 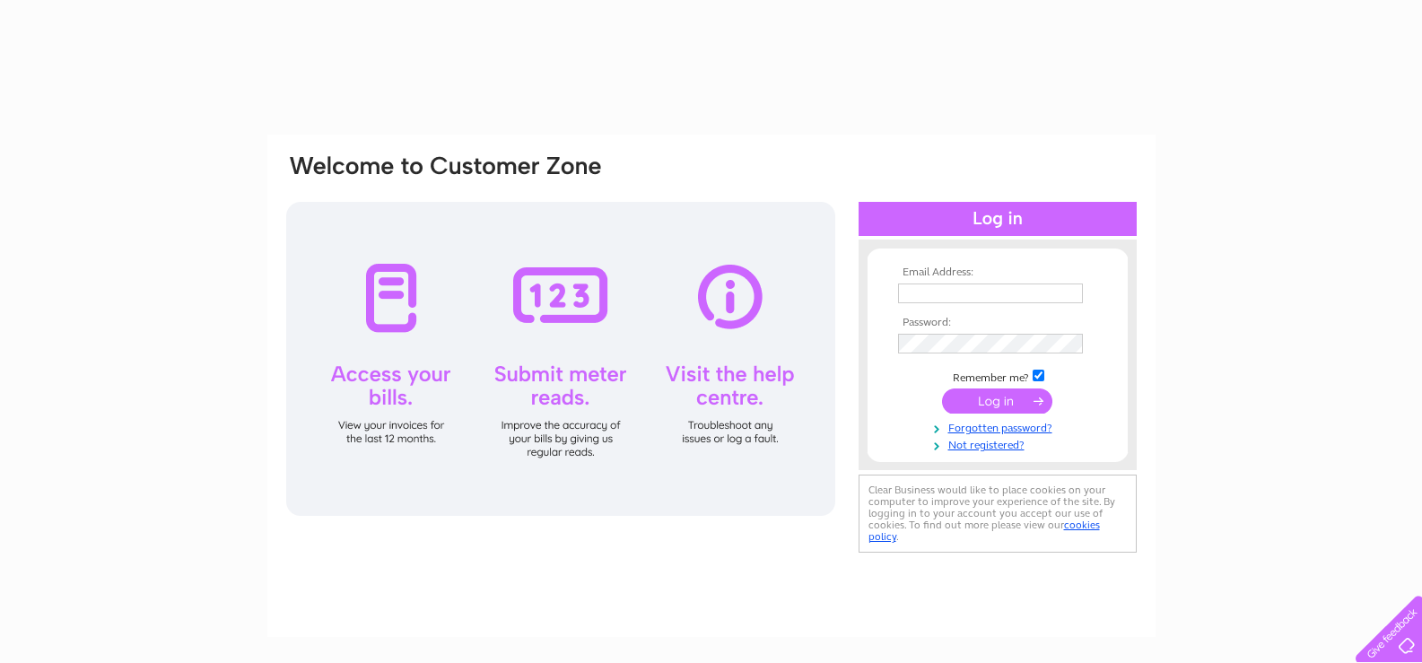 What do you see at coordinates (997, 401) in the screenshot?
I see `input: Submit` at bounding box center [997, 401].